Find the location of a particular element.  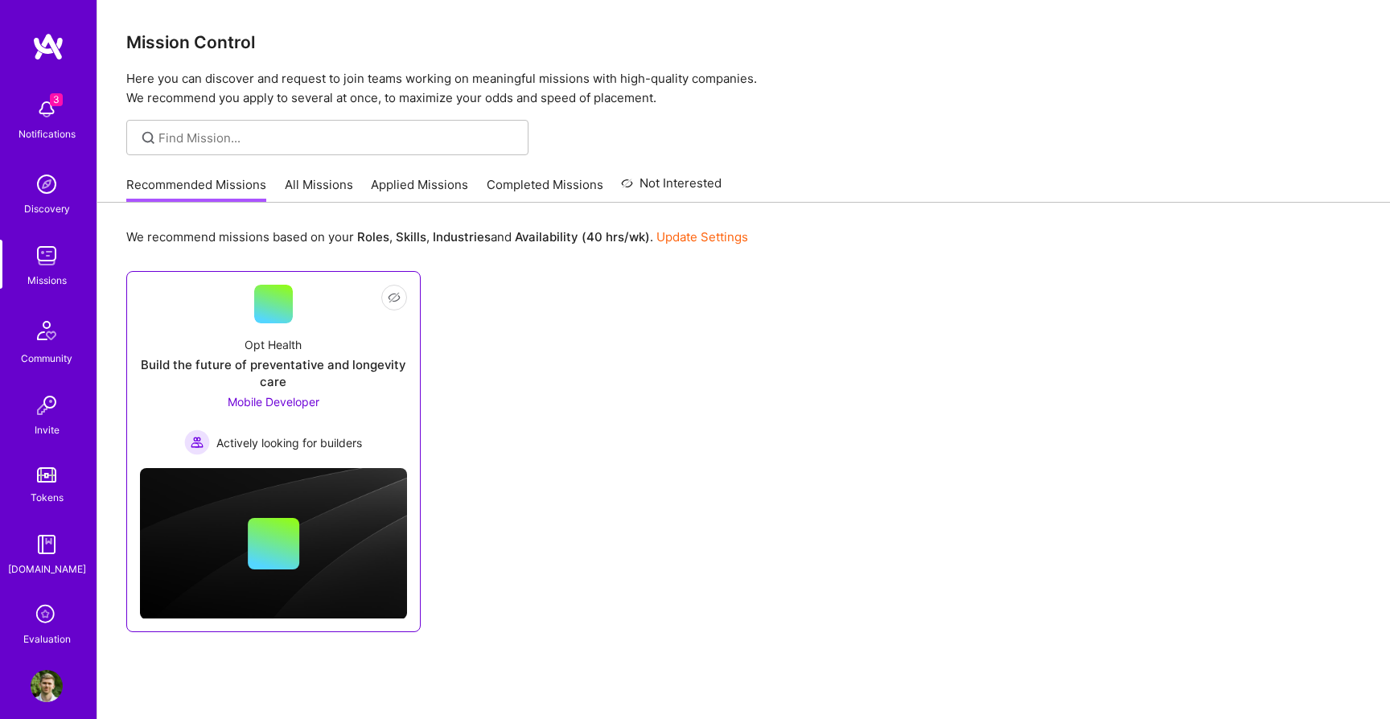

img: teamwork is located at coordinates (47, 256).